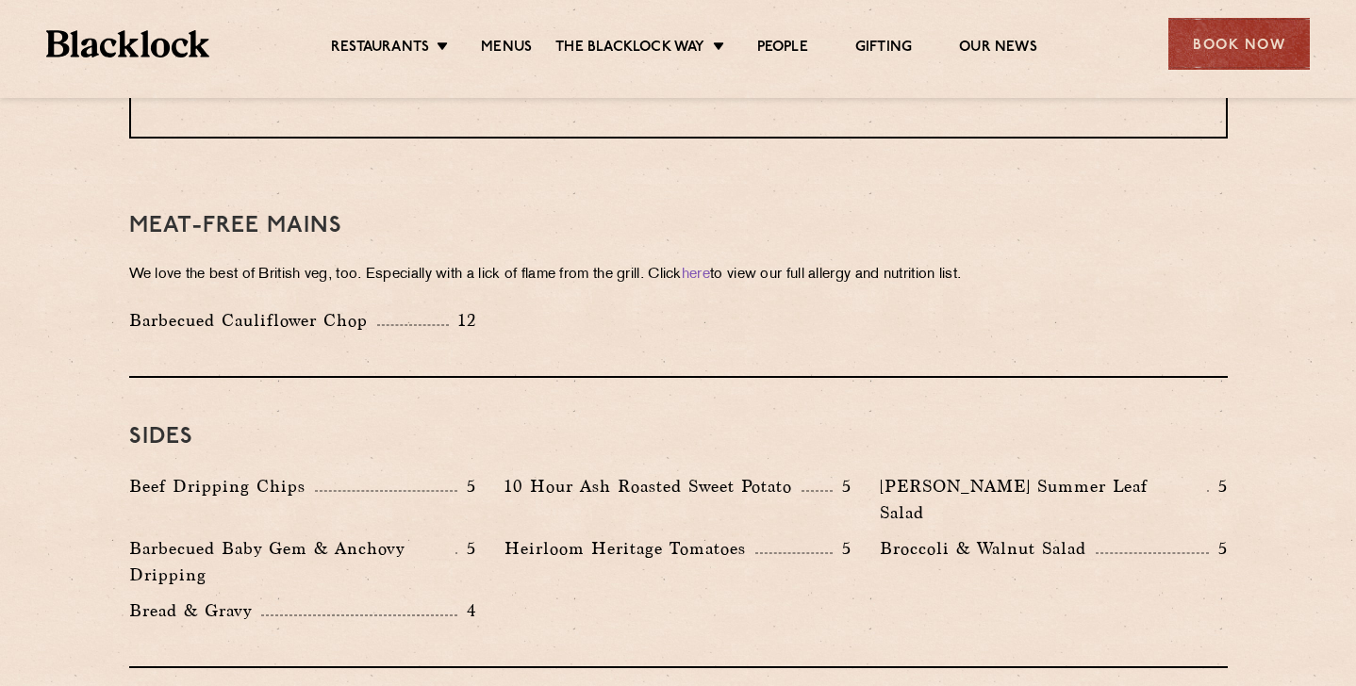  I want to click on div: Book Now, so click(1239, 43).